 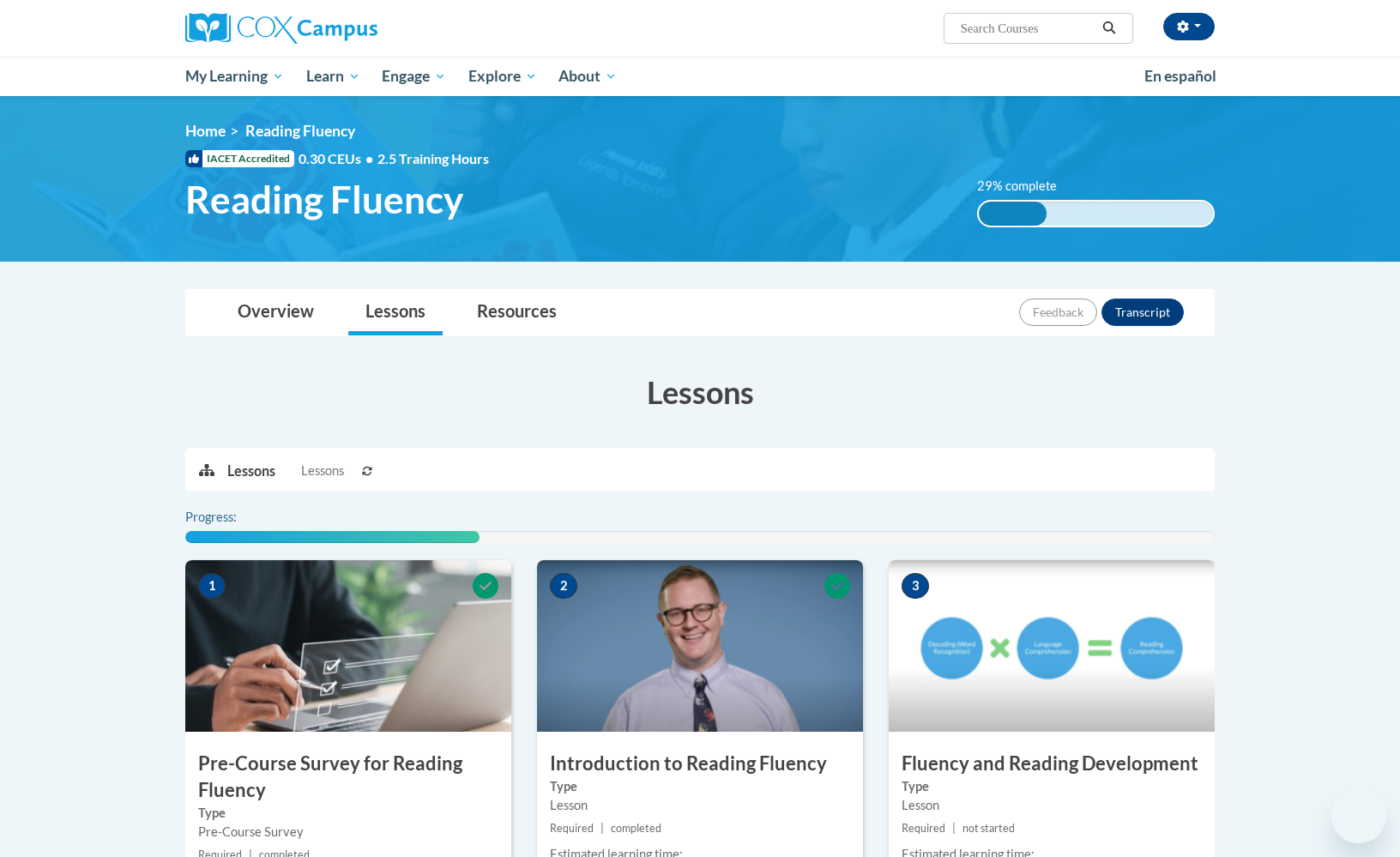 What do you see at coordinates (348, 777) in the screenshot?
I see `h3: Pre-Course Survey for Reading Fluency` at bounding box center [348, 777].